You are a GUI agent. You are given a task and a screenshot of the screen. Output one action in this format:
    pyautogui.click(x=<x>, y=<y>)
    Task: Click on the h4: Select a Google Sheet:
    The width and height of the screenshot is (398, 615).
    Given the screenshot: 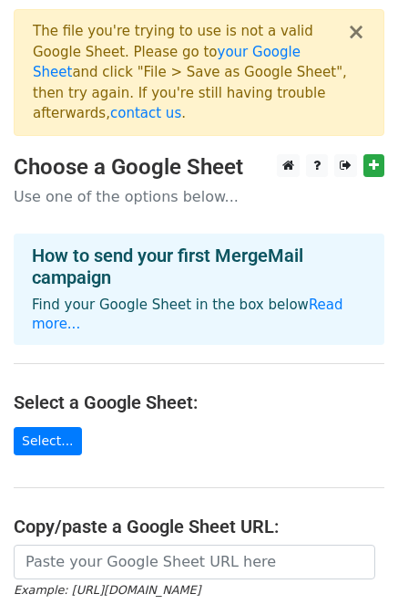 What is the action you would take?
    pyautogui.click(x=199, y=402)
    